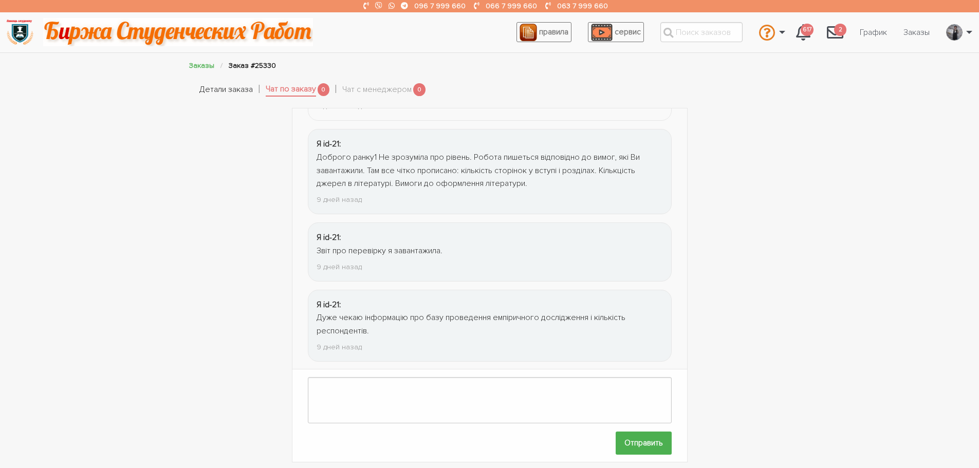 This screenshot has width=979, height=468. Describe the element at coordinates (701, 32) in the screenshot. I see `input: Поиск заказов` at that location.